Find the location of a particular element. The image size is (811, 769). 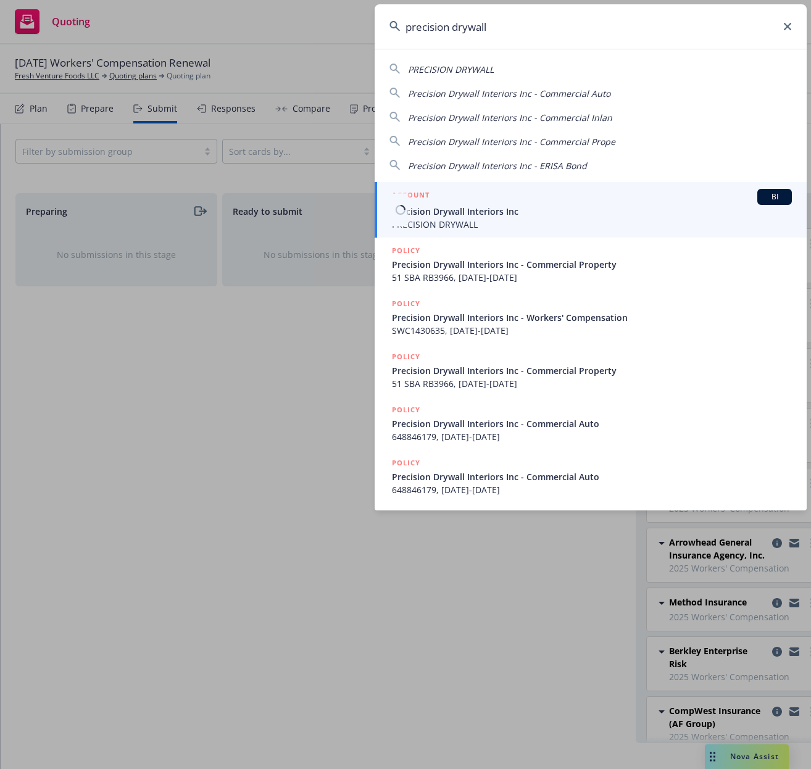

span: Precision Drywall Interiors Inc - ERISA Bond is located at coordinates (497, 165).